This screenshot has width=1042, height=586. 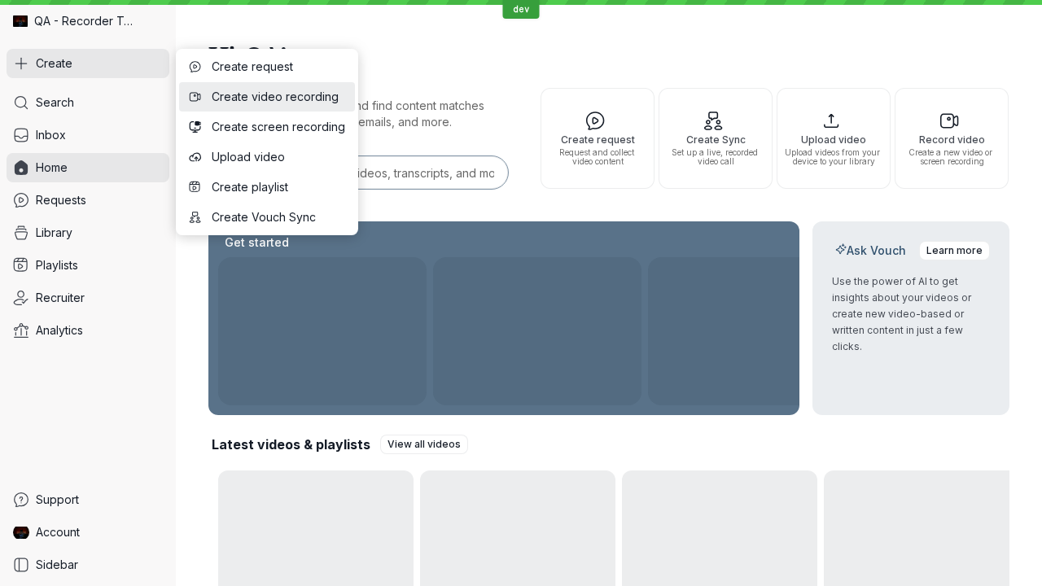 I want to click on button: Create requestRequest and collect video content, so click(x=598, y=138).